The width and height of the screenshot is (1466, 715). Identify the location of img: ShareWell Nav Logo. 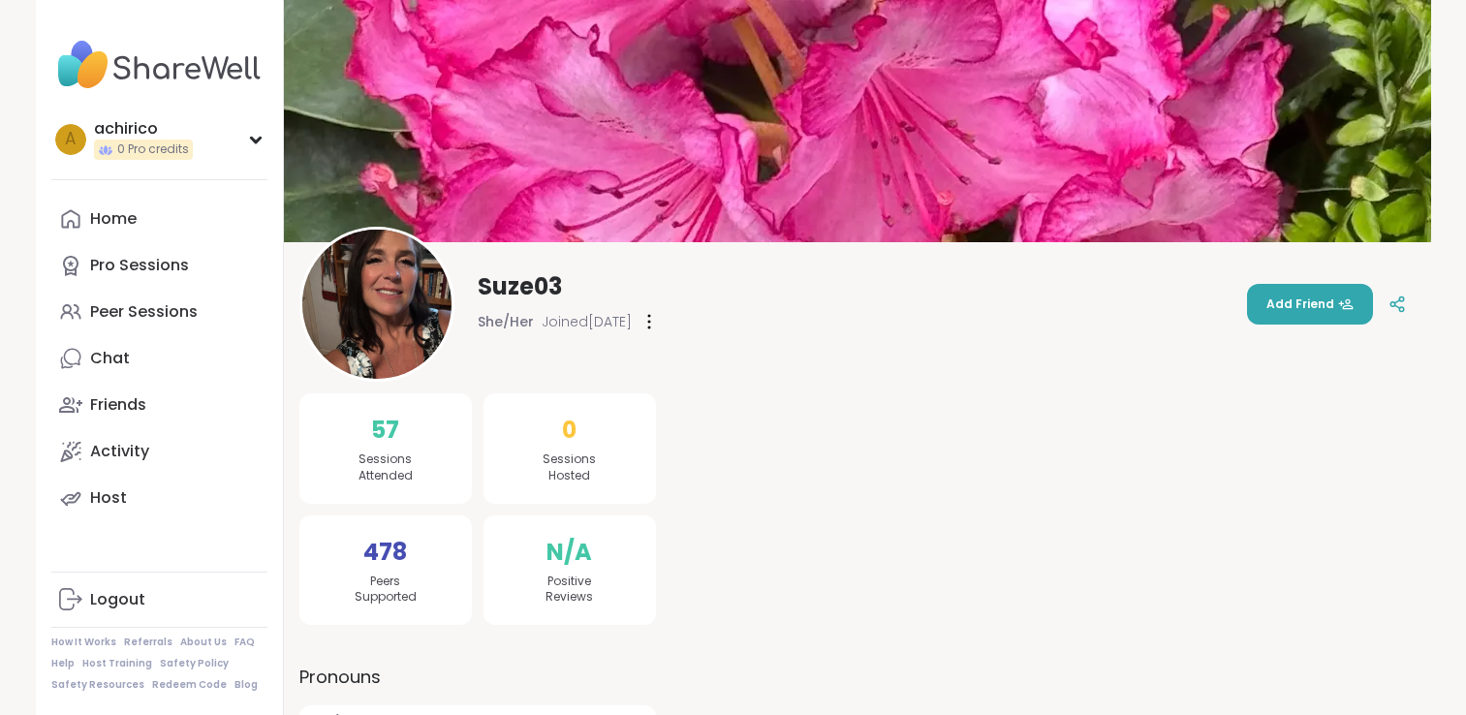
(159, 65).